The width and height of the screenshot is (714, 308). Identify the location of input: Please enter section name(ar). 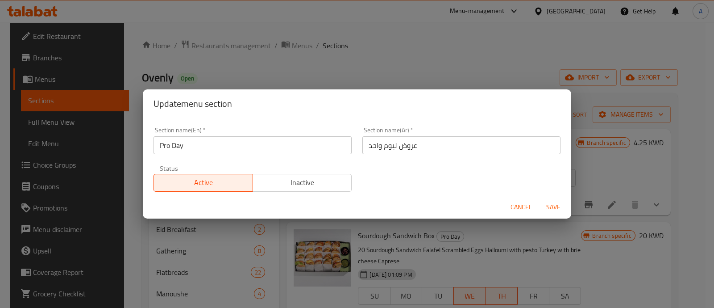
(462, 145).